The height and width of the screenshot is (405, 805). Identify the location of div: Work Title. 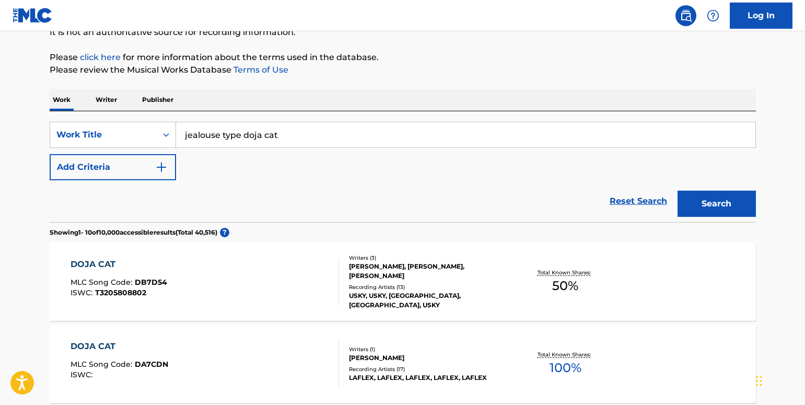
(103, 135).